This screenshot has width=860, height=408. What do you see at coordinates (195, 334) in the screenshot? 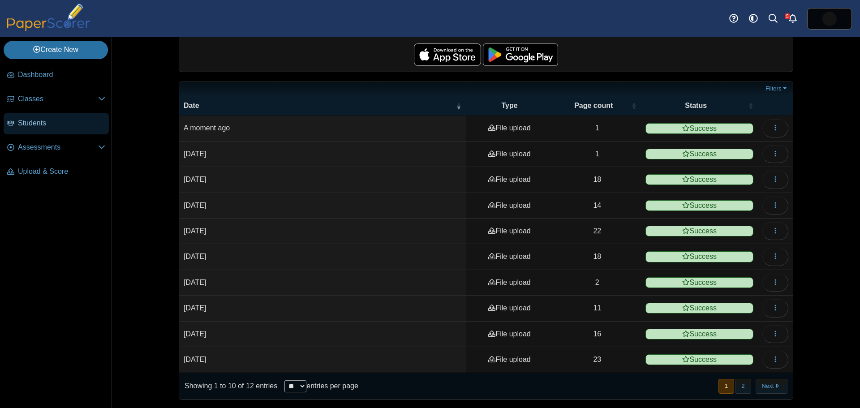
I see `time: May 13, 2025 at 10:55 AM` at bounding box center [195, 334].